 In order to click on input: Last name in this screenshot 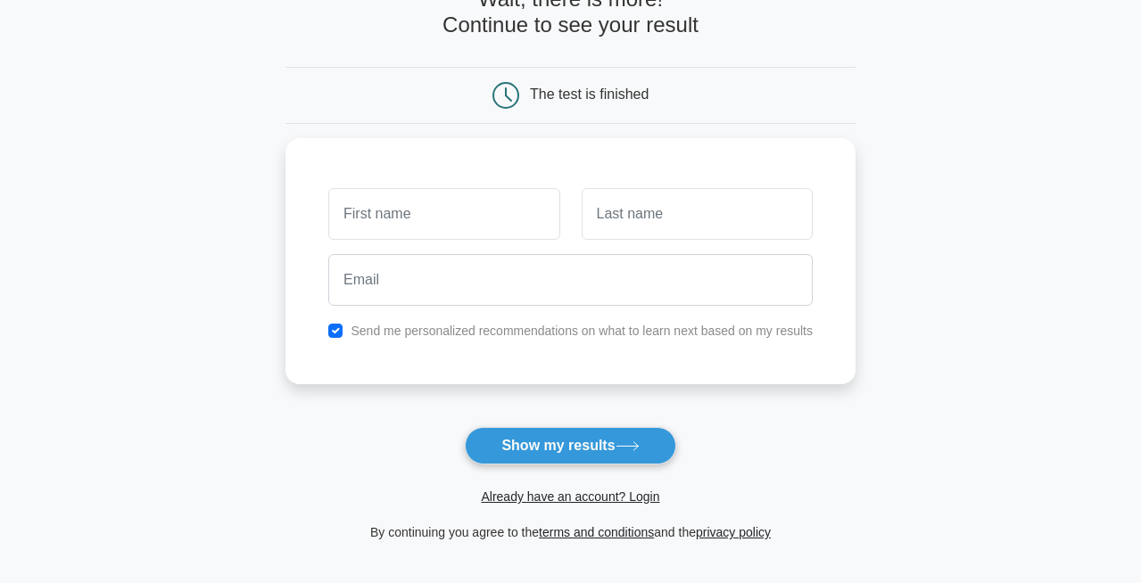, I will do `click(696, 214)`.